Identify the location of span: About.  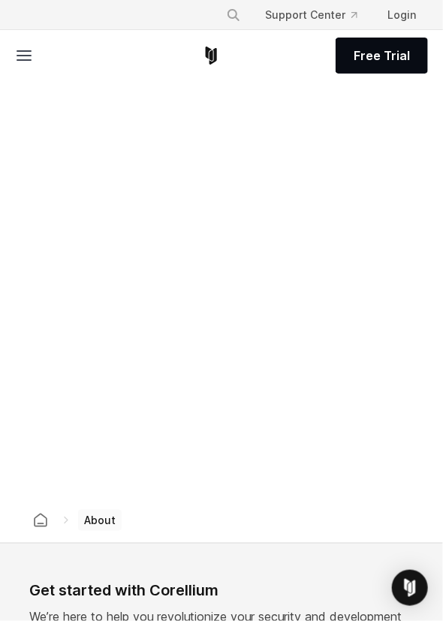
(100, 520).